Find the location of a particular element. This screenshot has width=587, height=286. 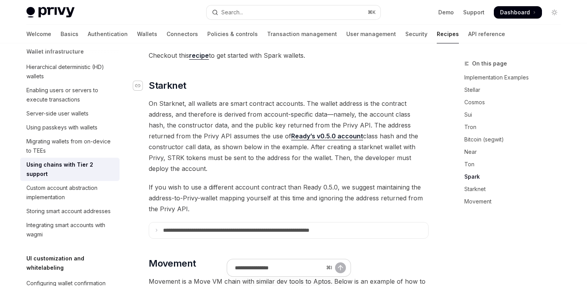

span: If you wish to use a different account contract than Ready 0.5.0, we suggest maintaining the addr... is located at coordinates (288, 198).